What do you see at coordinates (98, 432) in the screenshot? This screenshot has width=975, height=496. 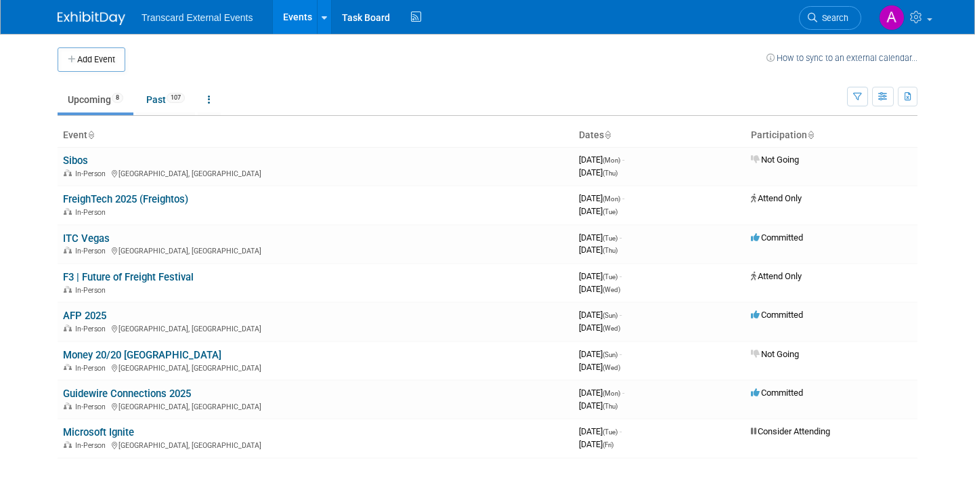 I see `a: Microsoft Ignite` at bounding box center [98, 432].